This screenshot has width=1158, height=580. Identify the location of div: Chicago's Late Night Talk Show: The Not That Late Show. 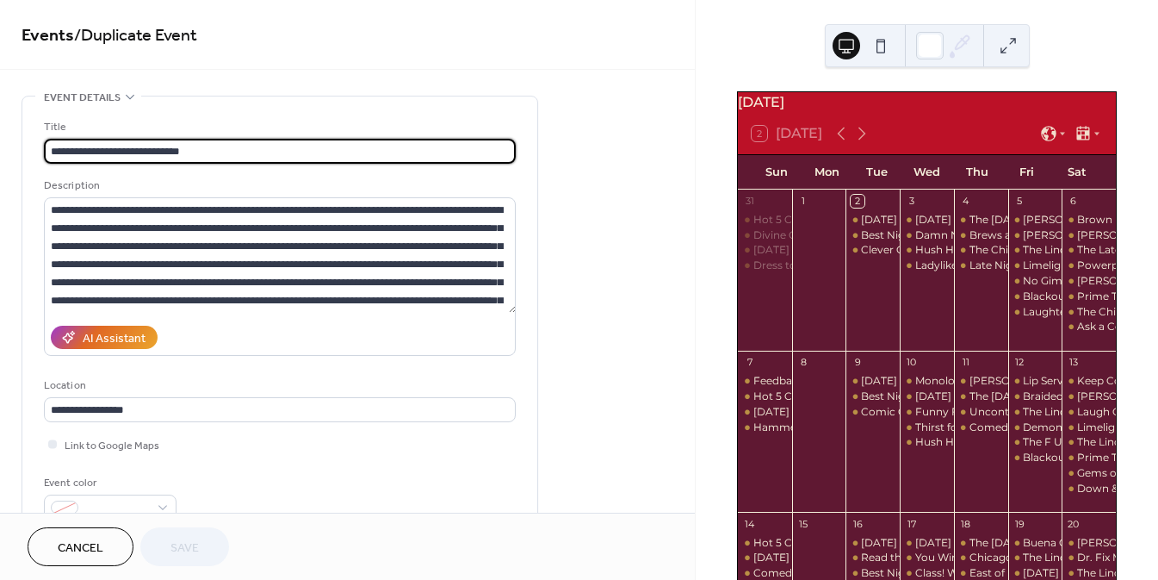
(981, 557).